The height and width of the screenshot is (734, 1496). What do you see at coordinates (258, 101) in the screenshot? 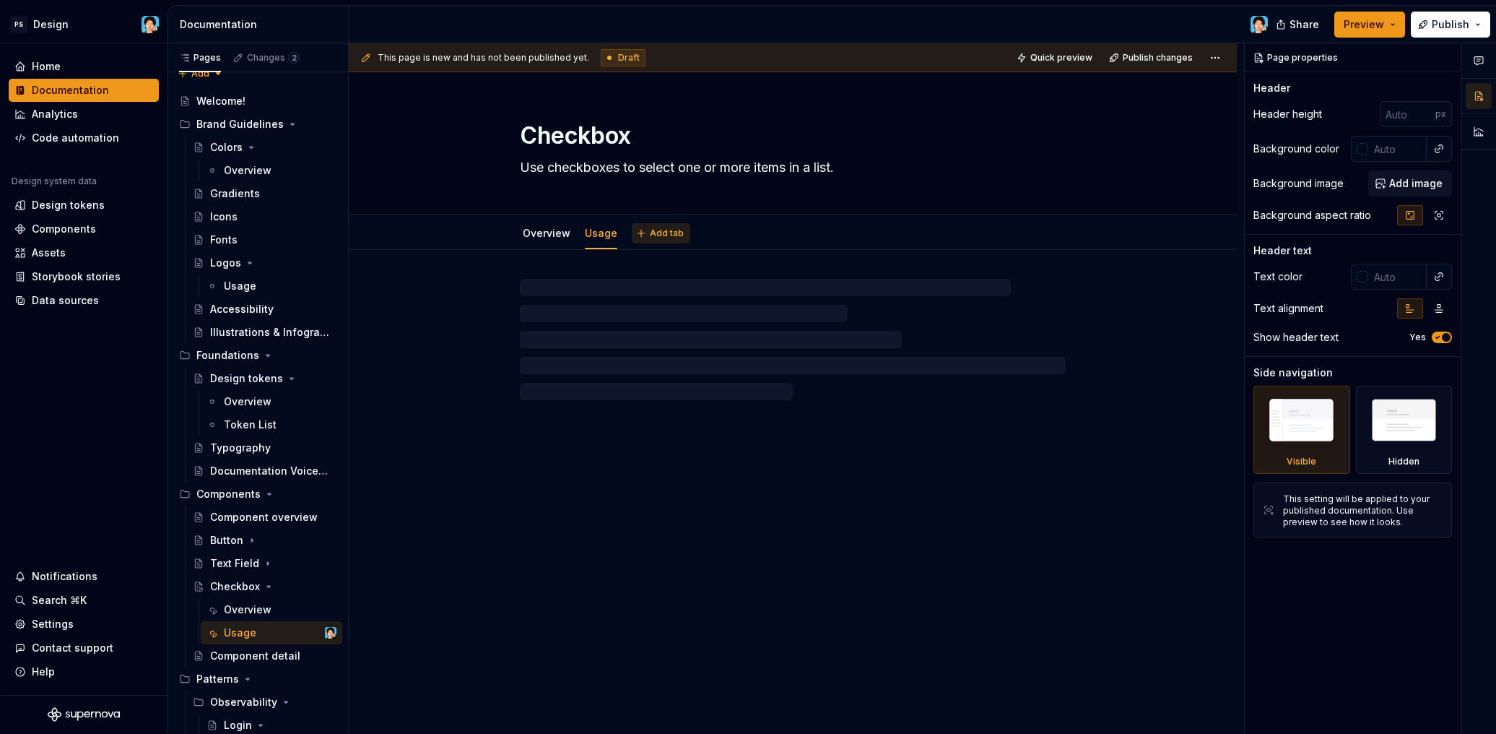
I see `a: Welcome!` at bounding box center [258, 101].